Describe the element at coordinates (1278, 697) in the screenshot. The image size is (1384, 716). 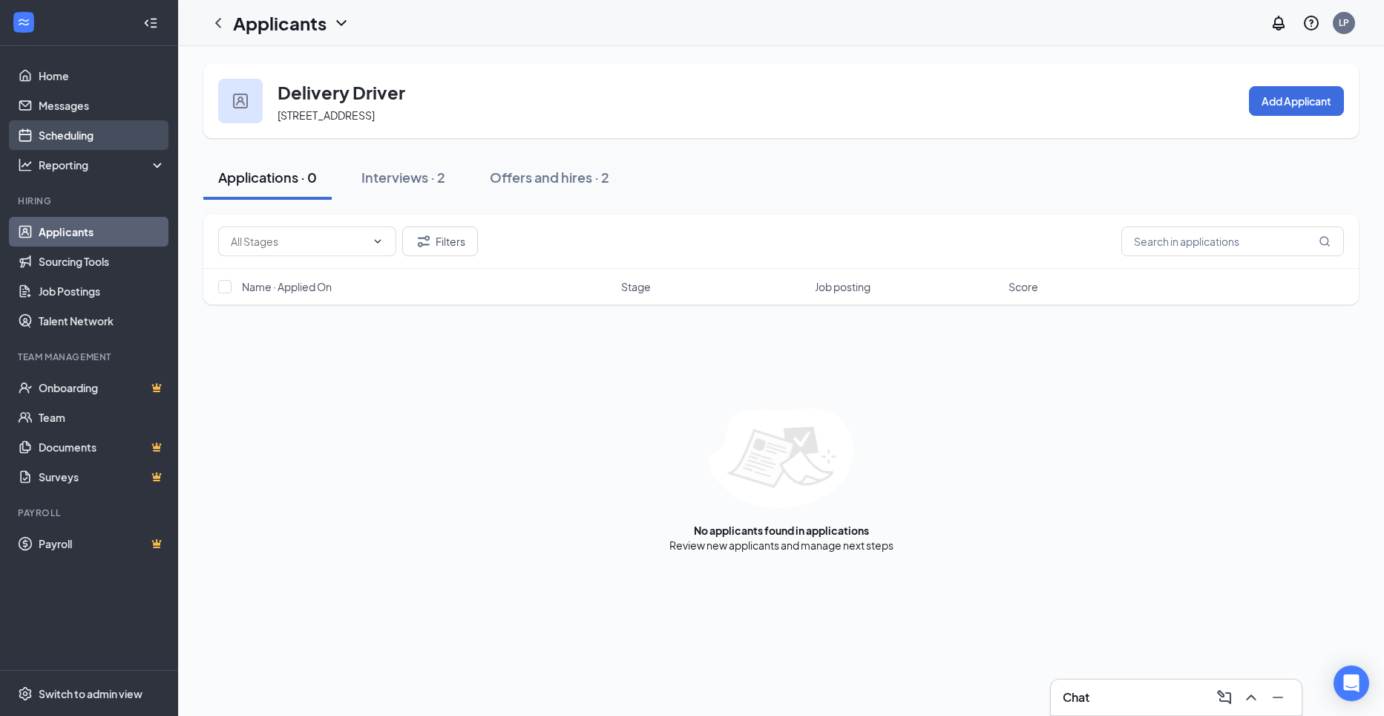
I see `button: Minimize` at that location.